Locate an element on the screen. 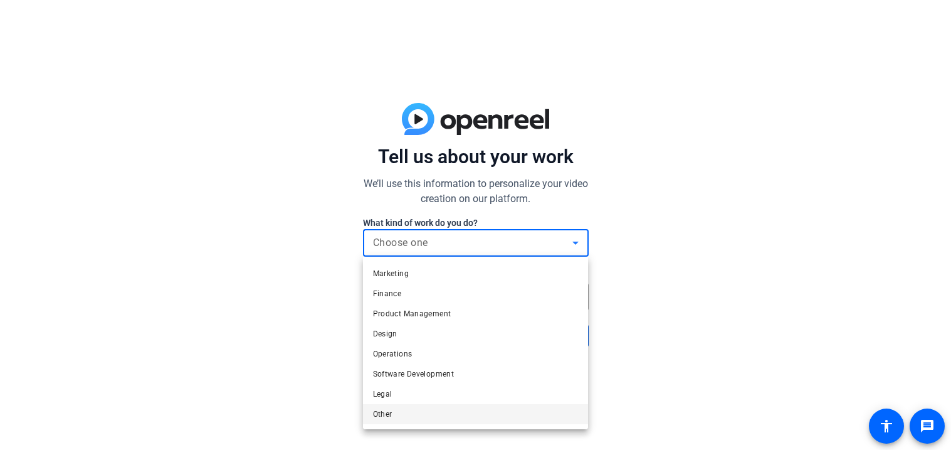 The image size is (951, 450). span: Design is located at coordinates (385, 334).